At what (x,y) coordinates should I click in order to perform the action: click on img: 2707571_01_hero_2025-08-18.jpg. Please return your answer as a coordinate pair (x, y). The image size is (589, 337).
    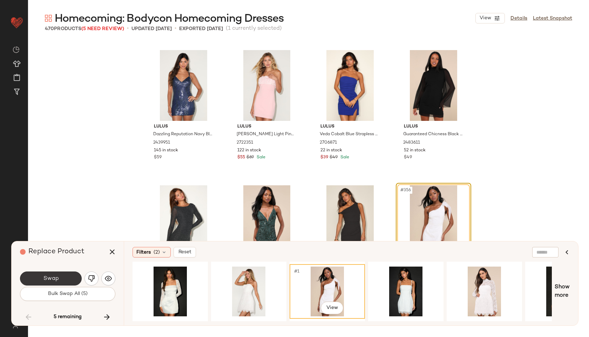
    Looking at the image, I should click on (248, 292).